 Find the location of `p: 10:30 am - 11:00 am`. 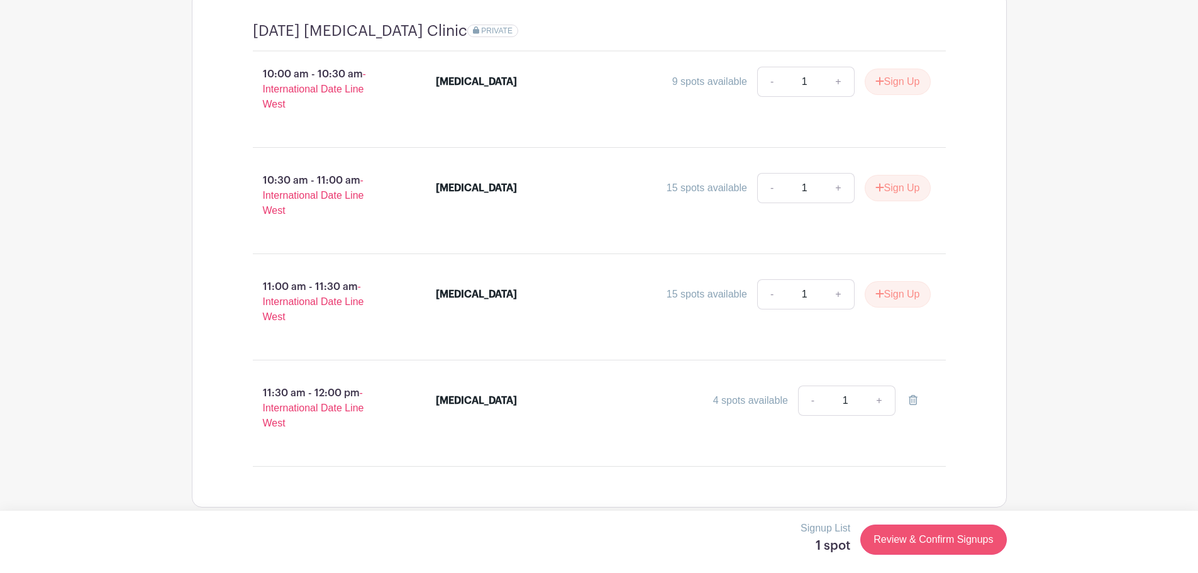

p: 10:30 am - 11:00 am is located at coordinates (325, 196).